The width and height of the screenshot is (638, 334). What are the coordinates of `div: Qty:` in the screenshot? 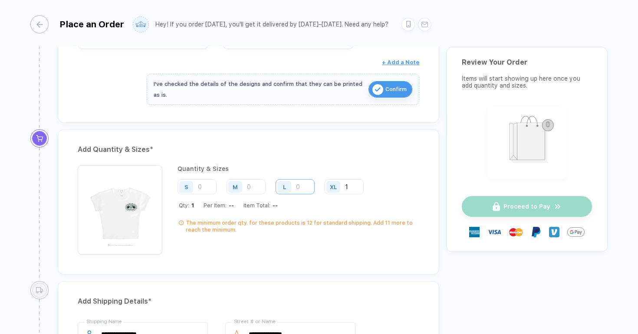 It's located at (186, 205).